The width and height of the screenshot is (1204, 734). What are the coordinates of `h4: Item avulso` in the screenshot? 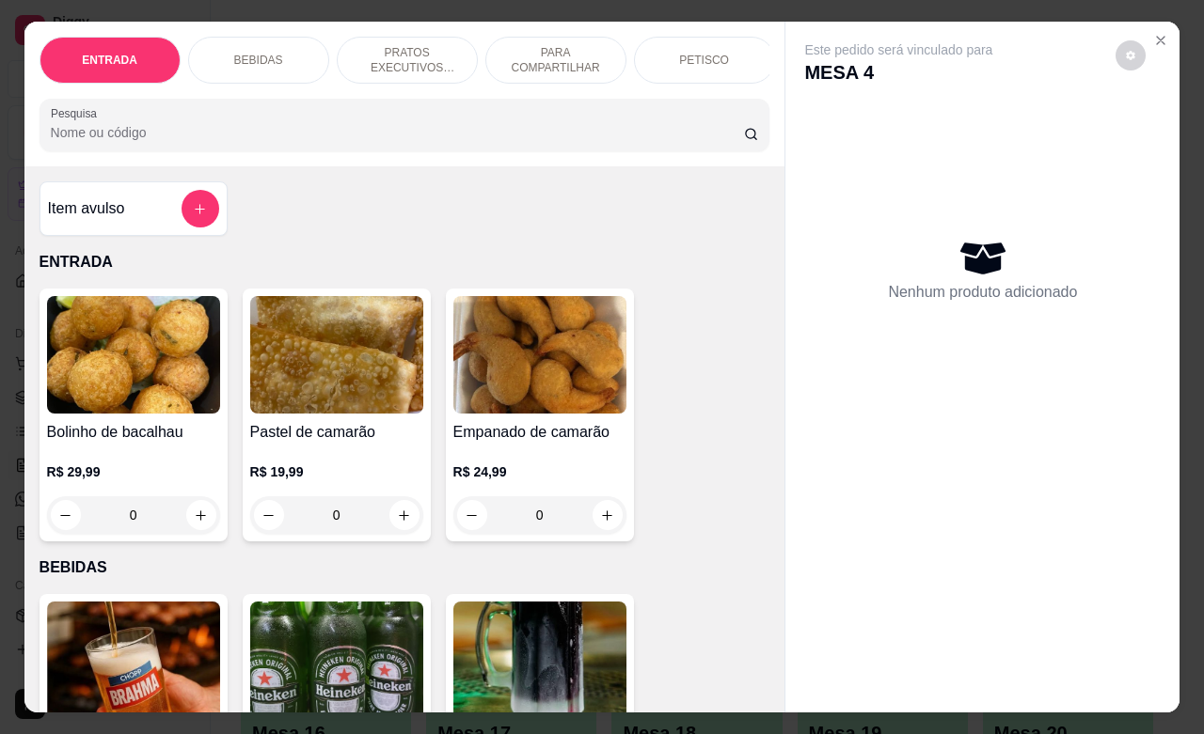 It's located at (87, 209).